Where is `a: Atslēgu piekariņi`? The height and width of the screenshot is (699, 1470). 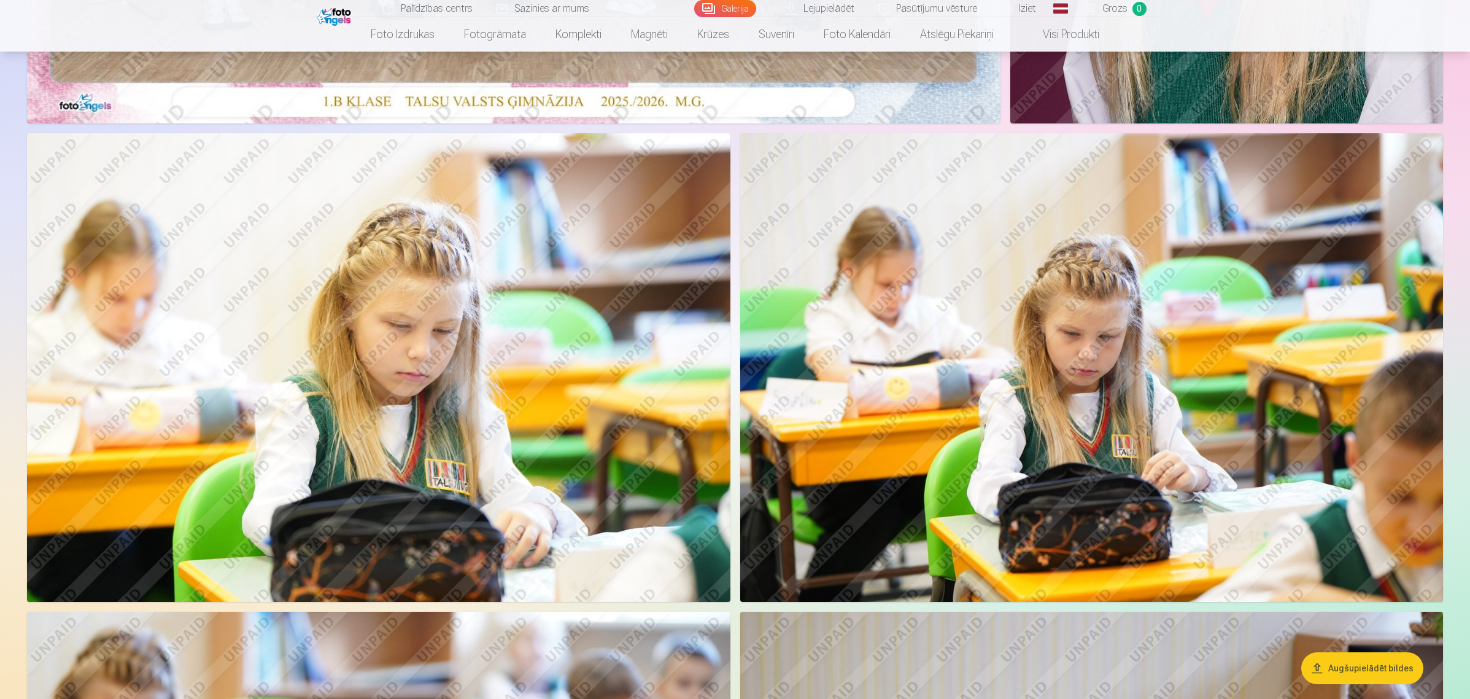
a: Atslēgu piekariņi is located at coordinates (957, 34).